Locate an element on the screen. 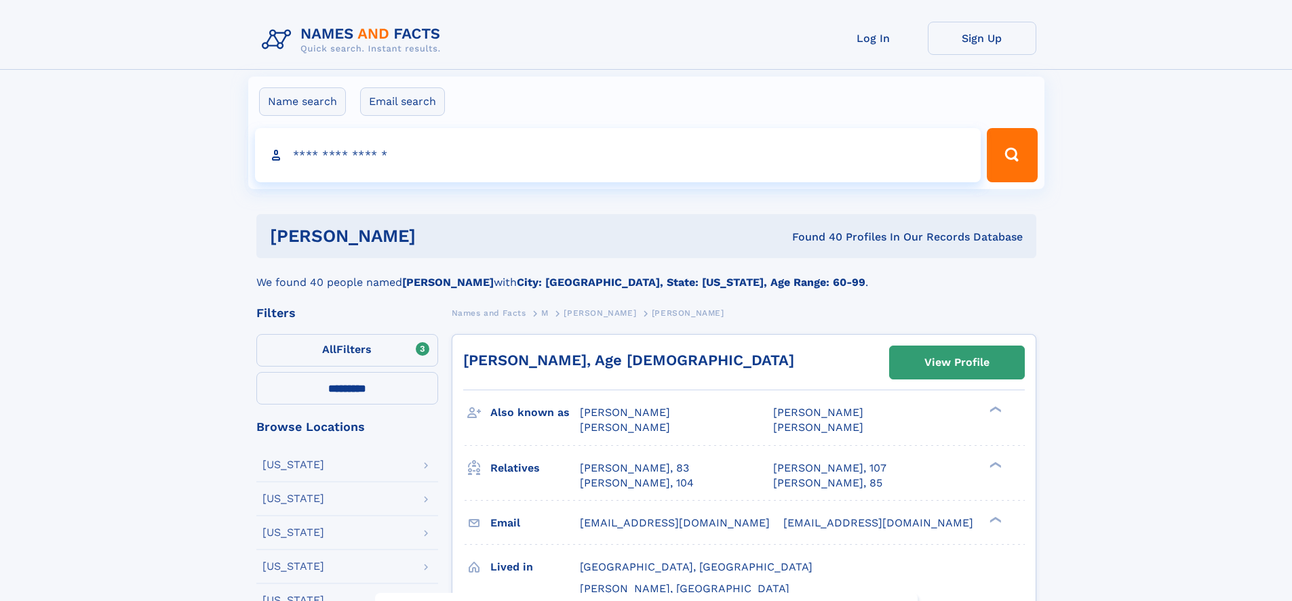 This screenshot has height=601, width=1292. div: We found 40 people named with . is located at coordinates (646, 275).